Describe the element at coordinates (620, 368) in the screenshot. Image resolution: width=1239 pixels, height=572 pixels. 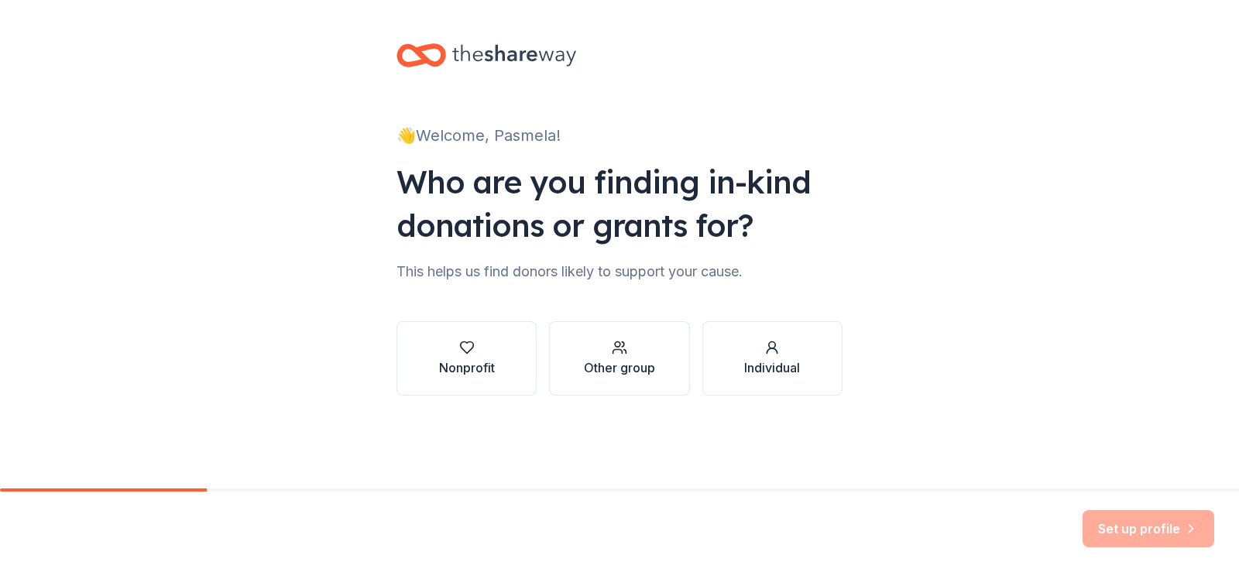
I see `div: Other group` at that location.